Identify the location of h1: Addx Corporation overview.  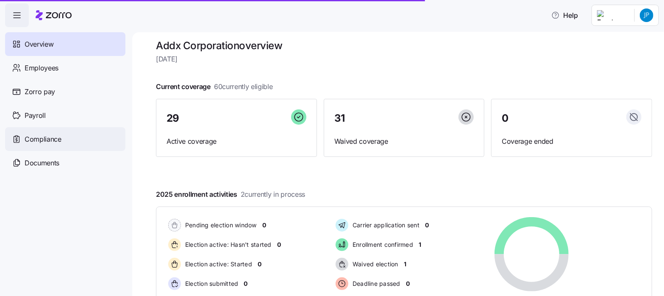
(404, 45).